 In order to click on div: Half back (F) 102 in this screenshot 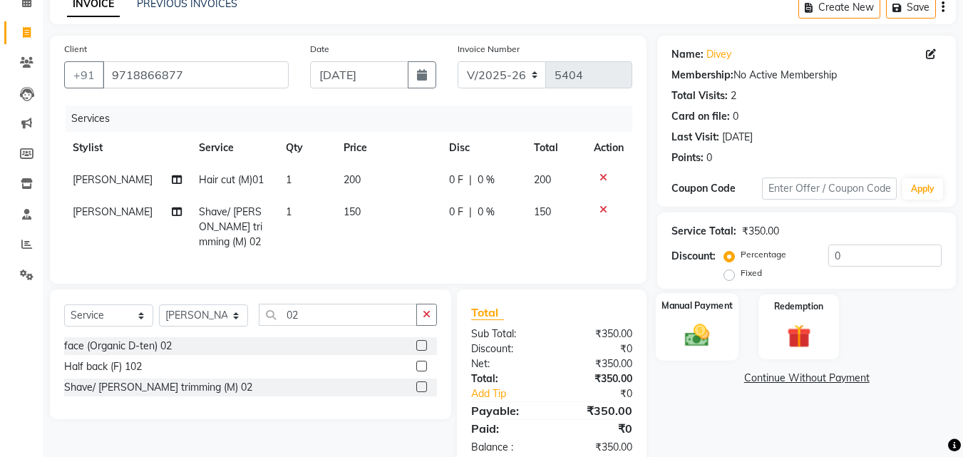, I will do `click(103, 366)`.